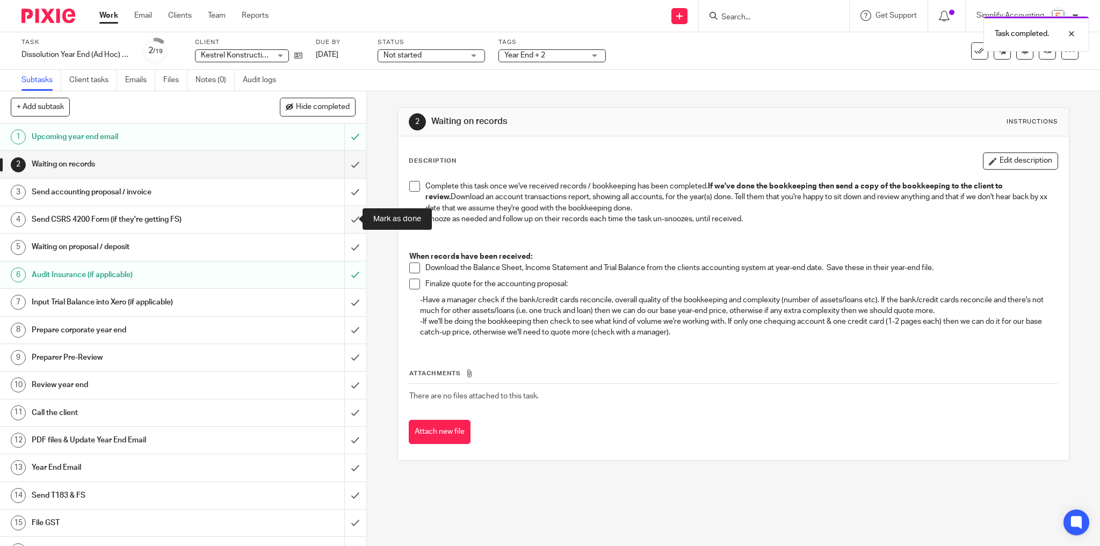  What do you see at coordinates (255, 16) in the screenshot?
I see `a: Reports` at bounding box center [255, 16].